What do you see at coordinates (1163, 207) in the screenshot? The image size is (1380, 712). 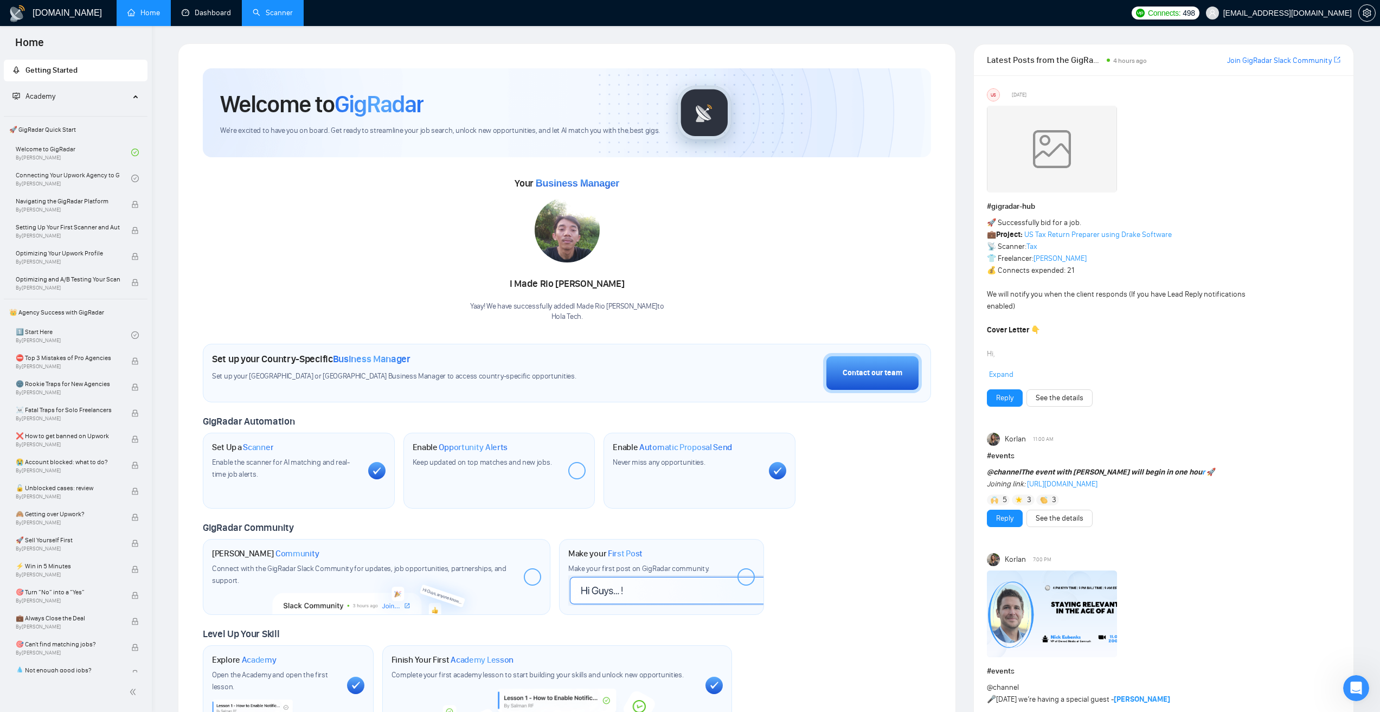 I see `h1: # gigradar-hub` at bounding box center [1163, 207].